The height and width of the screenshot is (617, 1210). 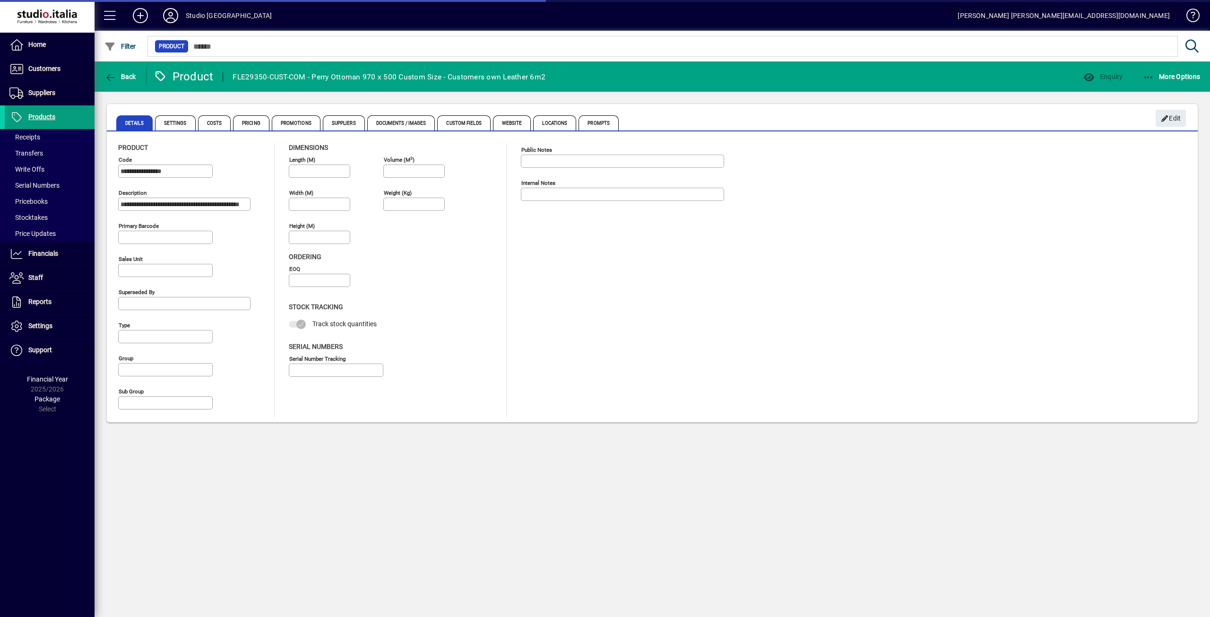 What do you see at coordinates (251, 123) in the screenshot?
I see `span: Pricing` at bounding box center [251, 123].